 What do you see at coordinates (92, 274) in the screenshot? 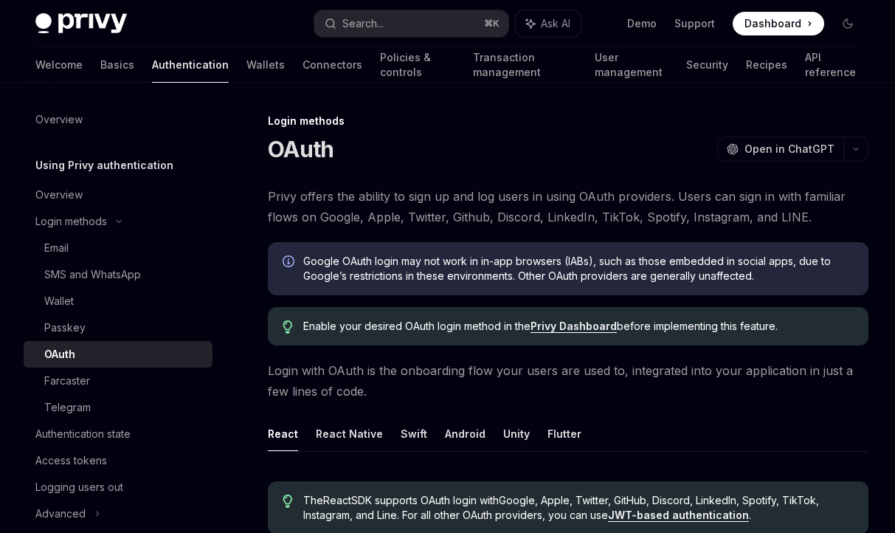
I see `div: SMS and WhatsApp` at bounding box center [92, 274].